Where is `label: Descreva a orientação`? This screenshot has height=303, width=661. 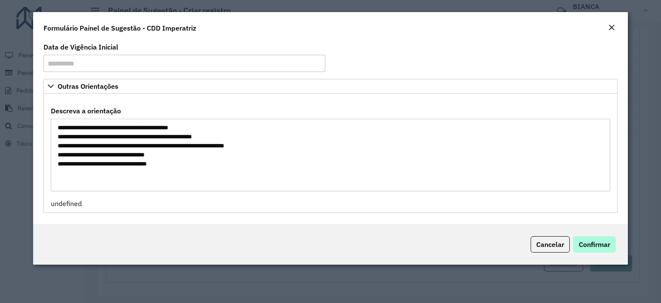 label: Descreva a orientação is located at coordinates (86, 111).